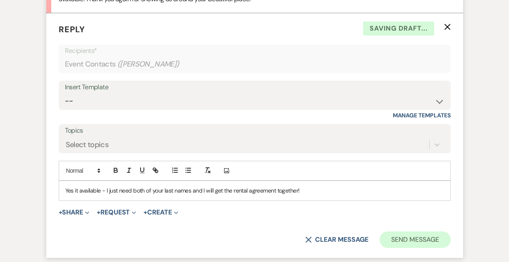 The image size is (509, 262). I want to click on button: Share, so click(74, 213).